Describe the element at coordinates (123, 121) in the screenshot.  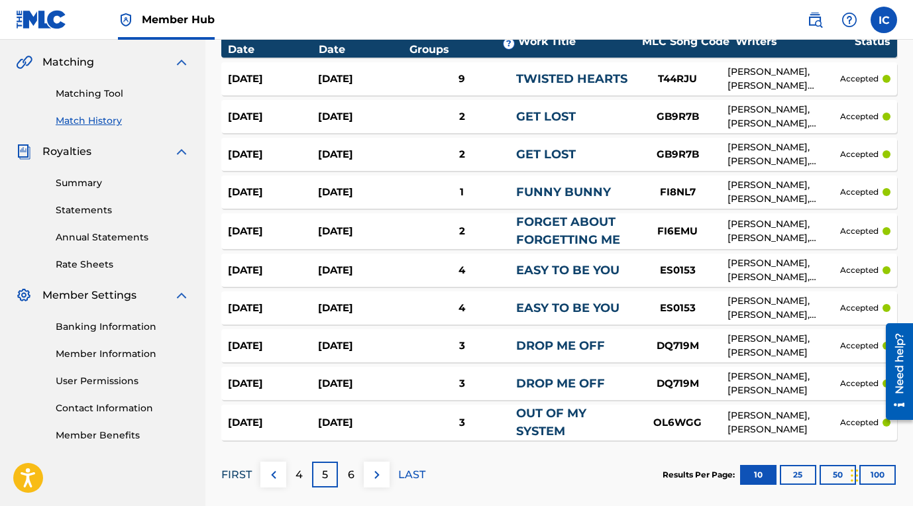
I see `a: Match History` at that location.